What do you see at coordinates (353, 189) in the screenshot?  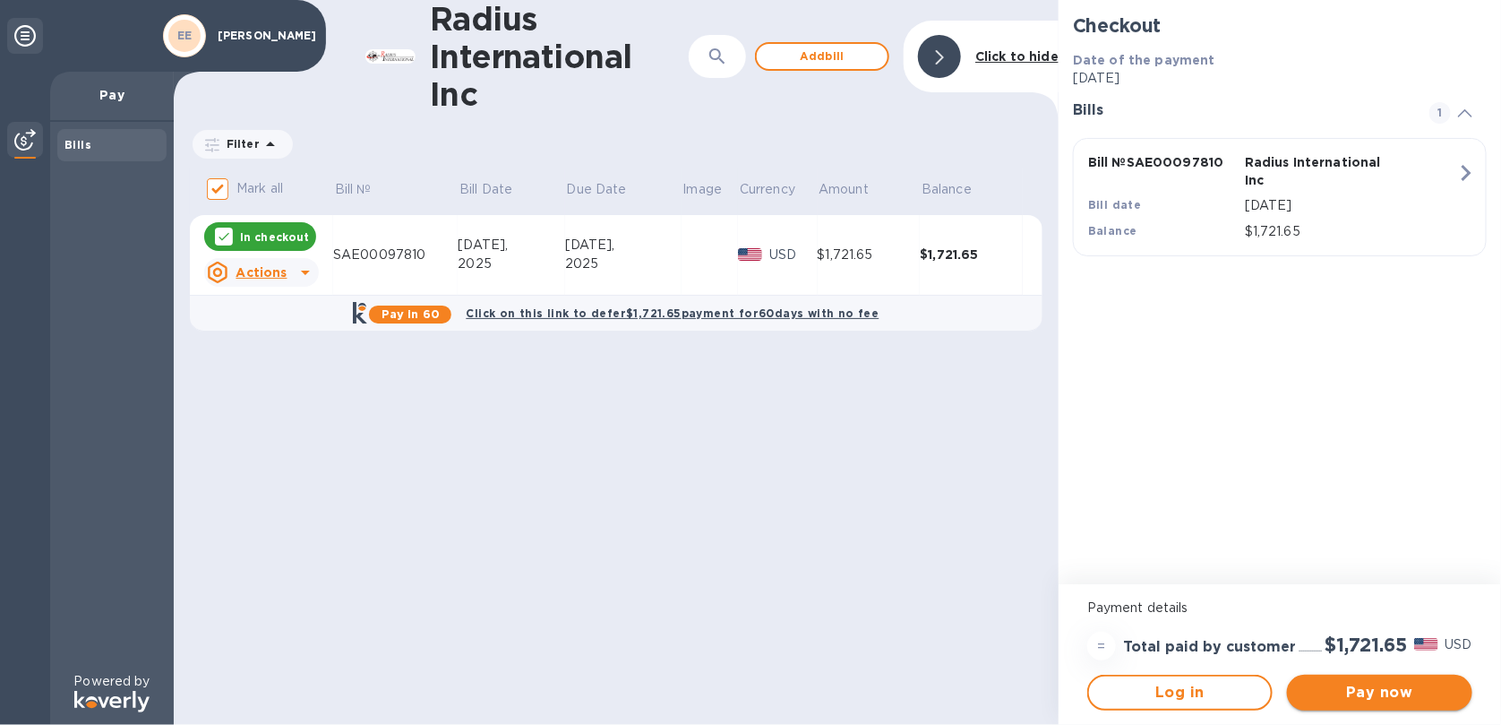 I see `p: Bill №` at bounding box center [353, 189].